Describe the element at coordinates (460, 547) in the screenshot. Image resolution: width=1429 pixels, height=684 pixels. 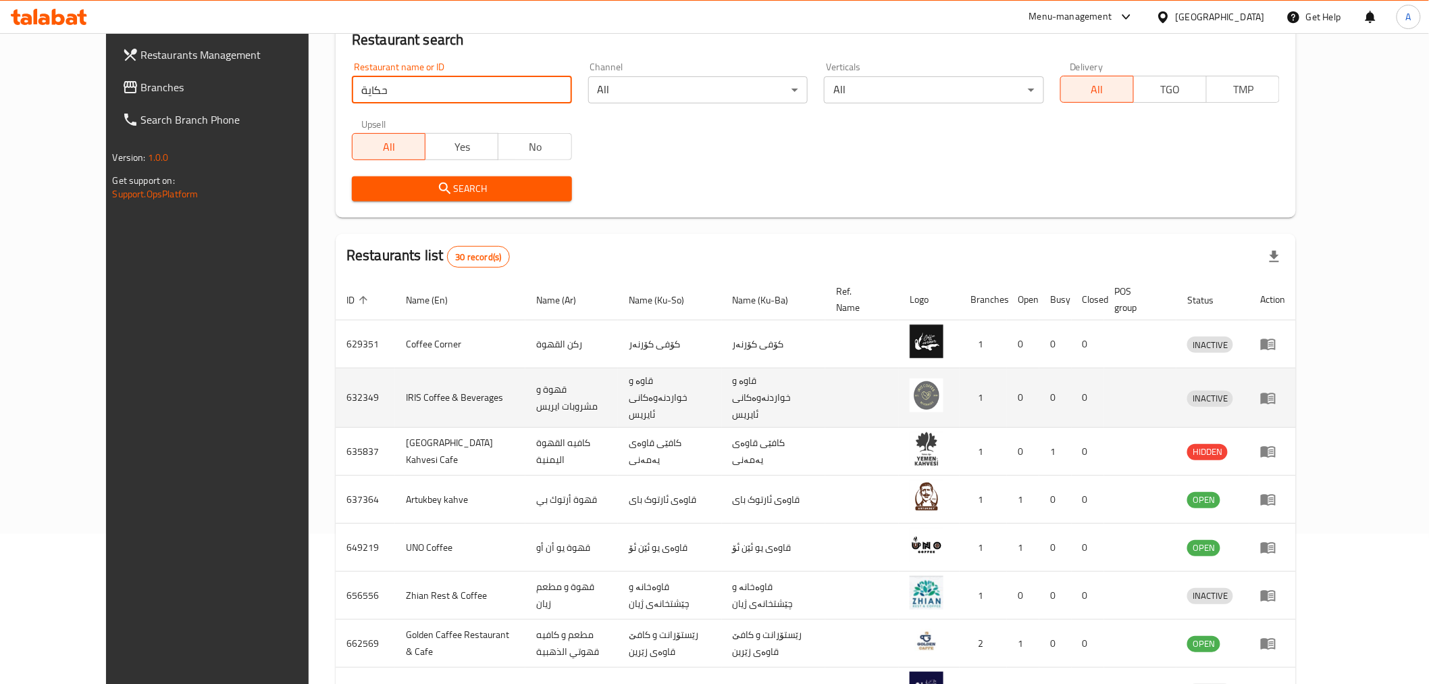
I see `td: UNO Coffee` at that location.